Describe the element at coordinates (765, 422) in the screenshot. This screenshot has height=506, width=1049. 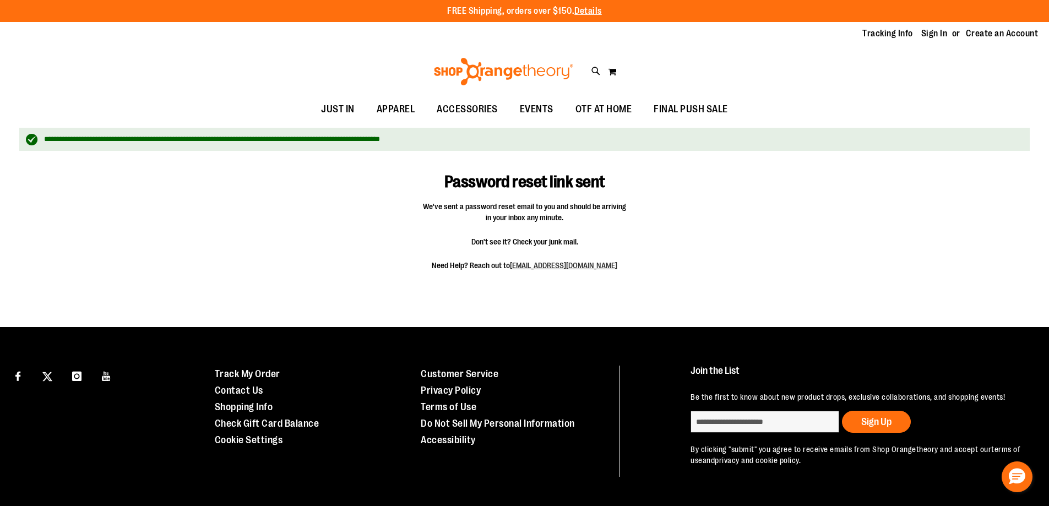
I see `input: enter email` at that location.